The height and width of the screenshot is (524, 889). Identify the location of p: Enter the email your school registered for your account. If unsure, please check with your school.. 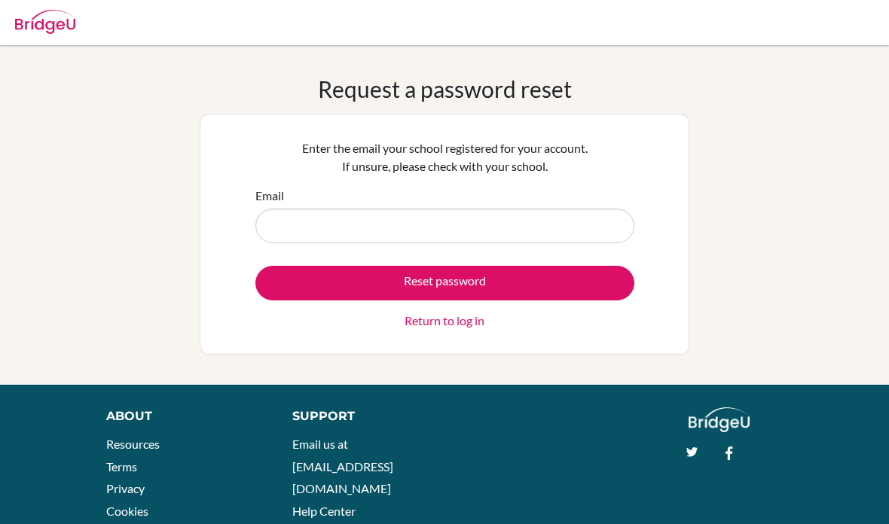
(445, 157).